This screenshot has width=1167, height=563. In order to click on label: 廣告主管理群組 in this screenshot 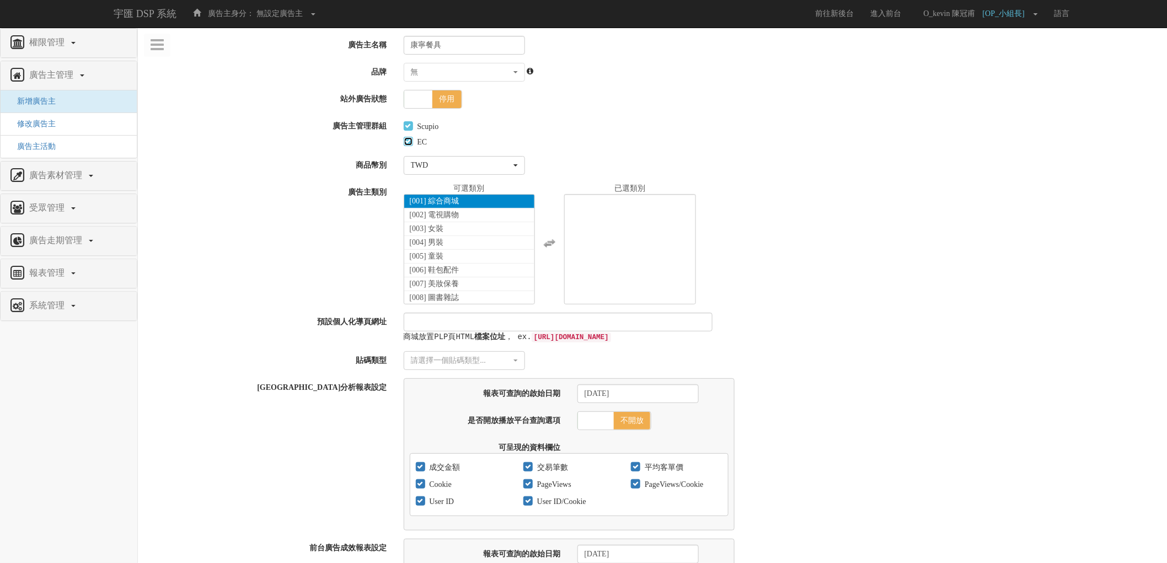, I will do `click(266, 124)`.